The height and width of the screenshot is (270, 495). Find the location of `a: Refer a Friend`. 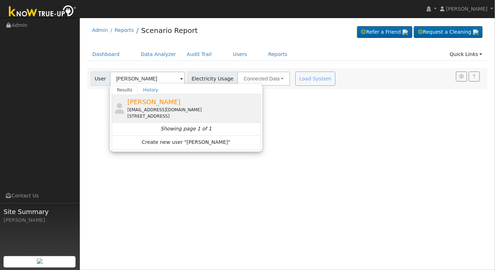

a: Refer a Friend is located at coordinates (385, 32).